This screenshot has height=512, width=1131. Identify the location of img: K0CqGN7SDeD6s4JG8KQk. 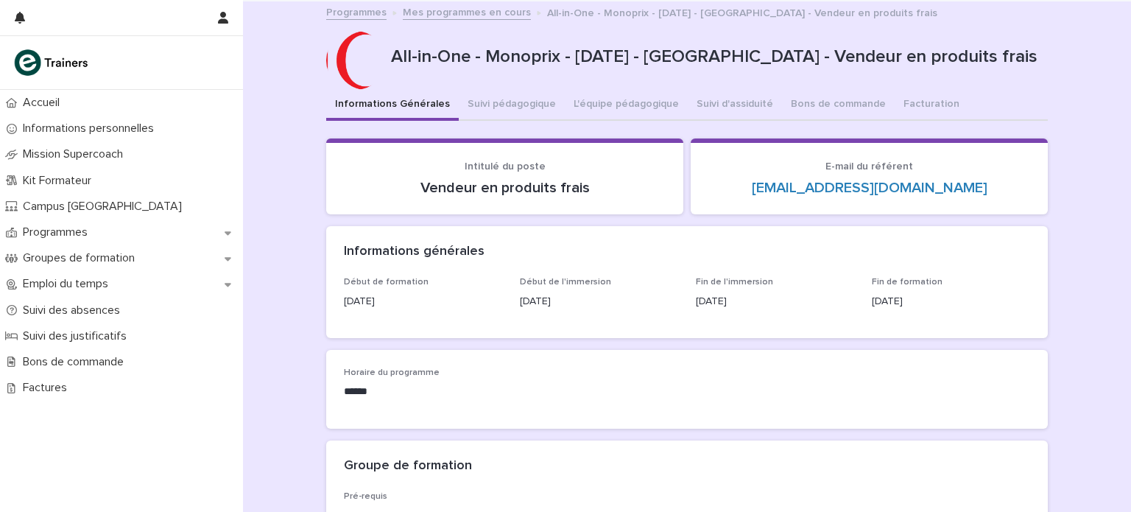
(52, 63).